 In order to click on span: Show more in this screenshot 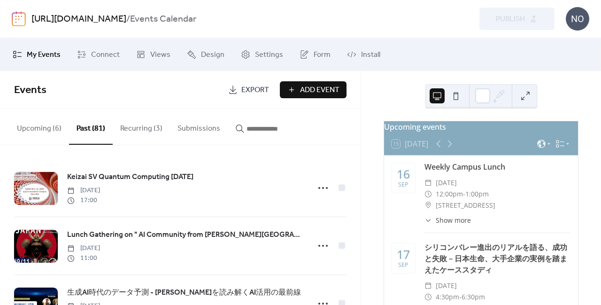, I will do `click(453, 220)`.